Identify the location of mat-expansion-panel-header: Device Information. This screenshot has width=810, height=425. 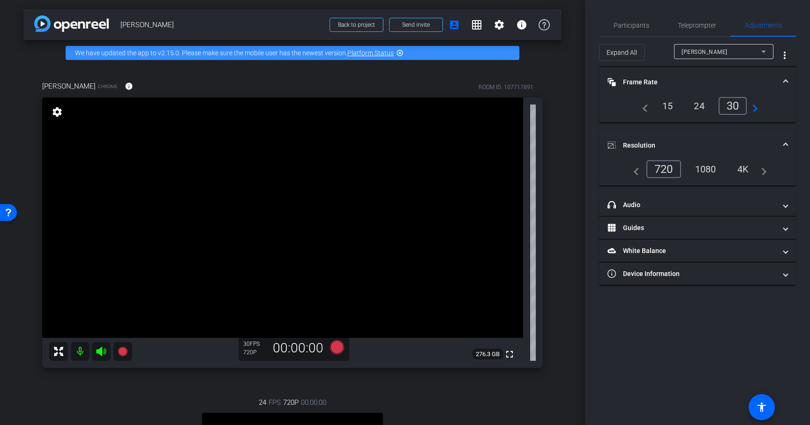
(697, 274).